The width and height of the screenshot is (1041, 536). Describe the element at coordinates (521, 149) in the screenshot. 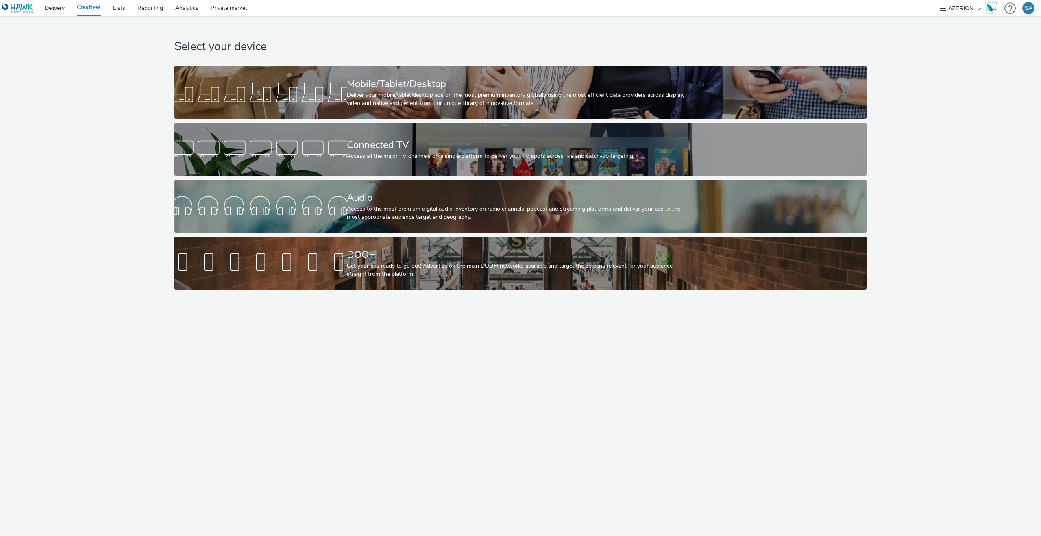

I see `a: Connected TVAccess all the major TV channels on a single platform to deliver your TV spots across...` at that location.